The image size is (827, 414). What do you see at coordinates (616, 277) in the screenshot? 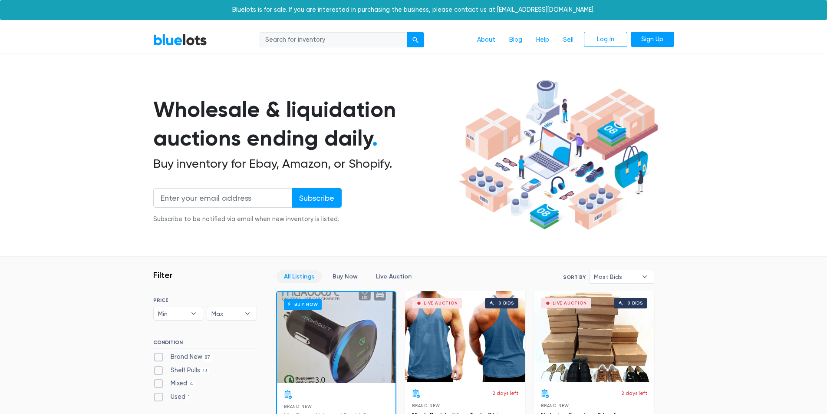
I see `span: Most Bids` at bounding box center [616, 277].